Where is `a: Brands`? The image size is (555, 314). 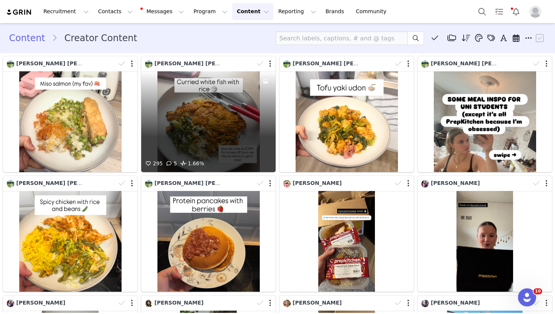 a: Brands is located at coordinates (336, 11).